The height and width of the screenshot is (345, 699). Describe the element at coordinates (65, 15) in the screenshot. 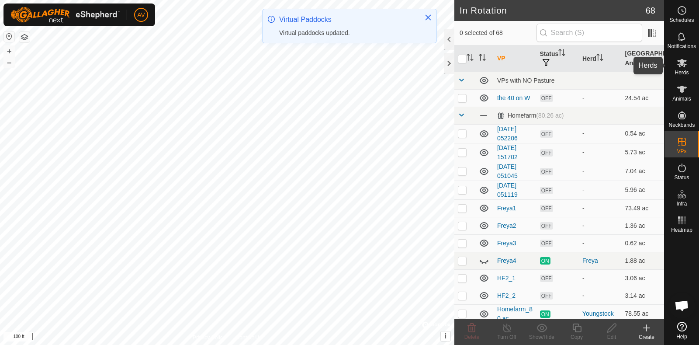

I see `img: Gallagher Logo` at that location.